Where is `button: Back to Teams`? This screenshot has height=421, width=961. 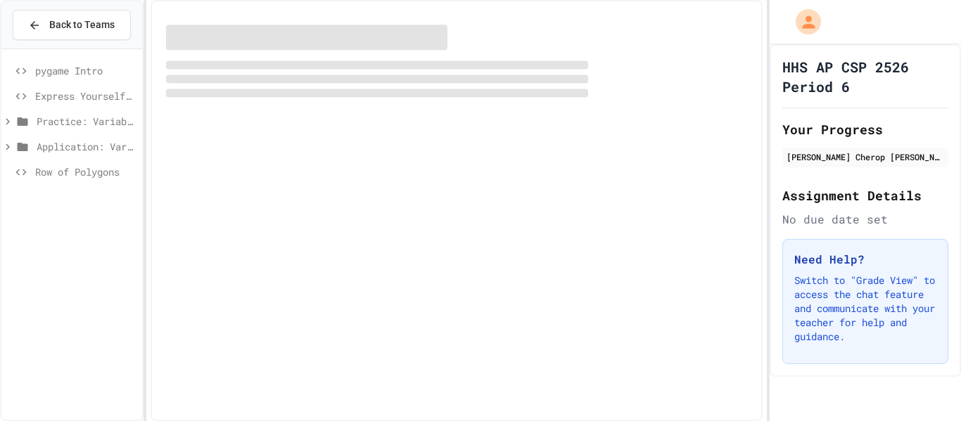
button: Back to Teams is located at coordinates (72, 25).